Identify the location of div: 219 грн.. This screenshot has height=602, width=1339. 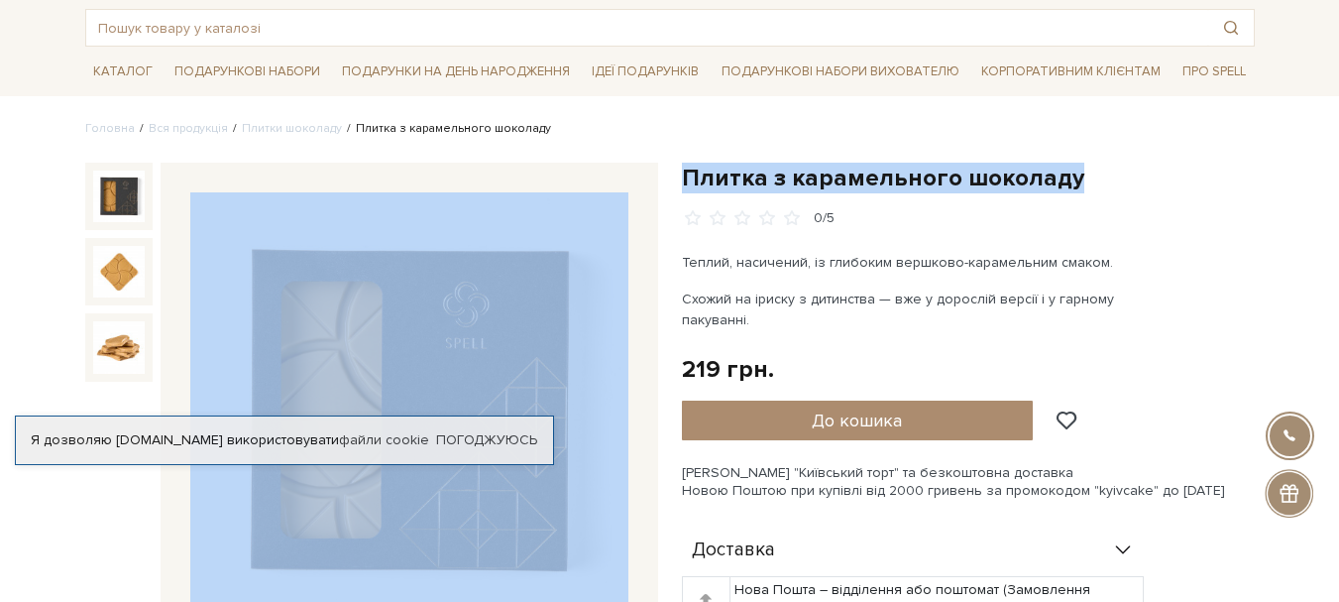
(728, 369).